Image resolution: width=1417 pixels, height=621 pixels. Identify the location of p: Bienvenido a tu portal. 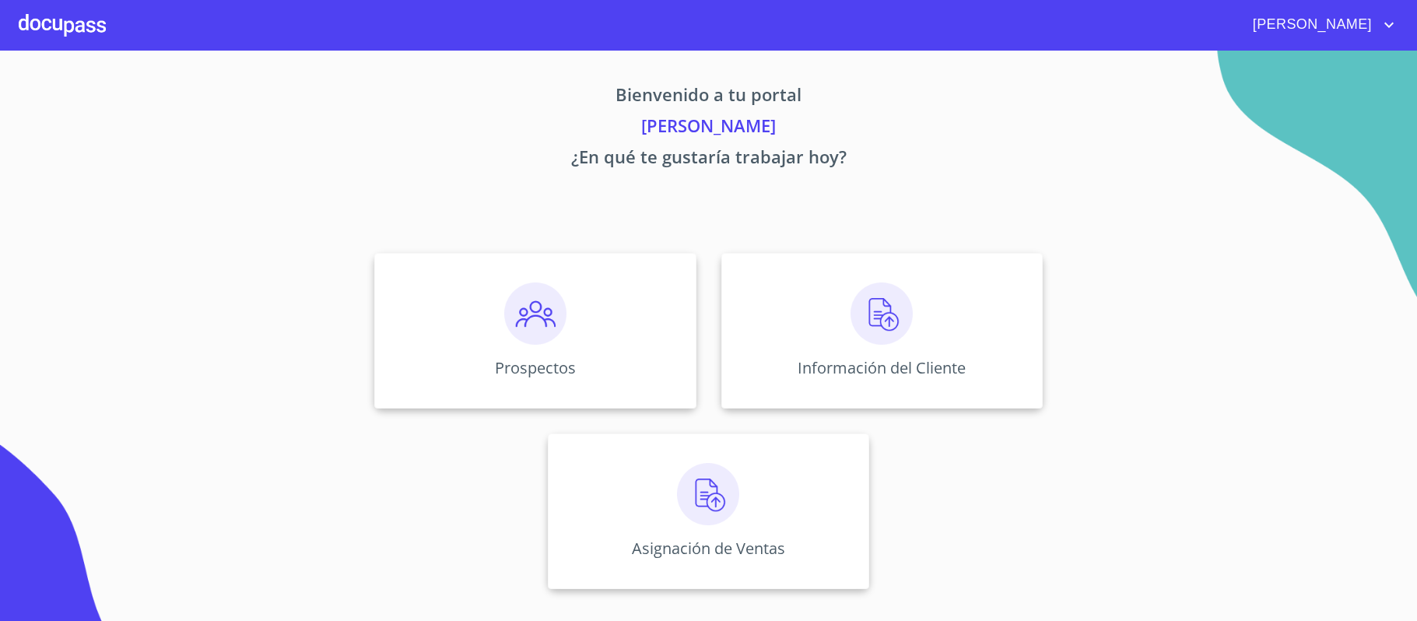
(709, 97).